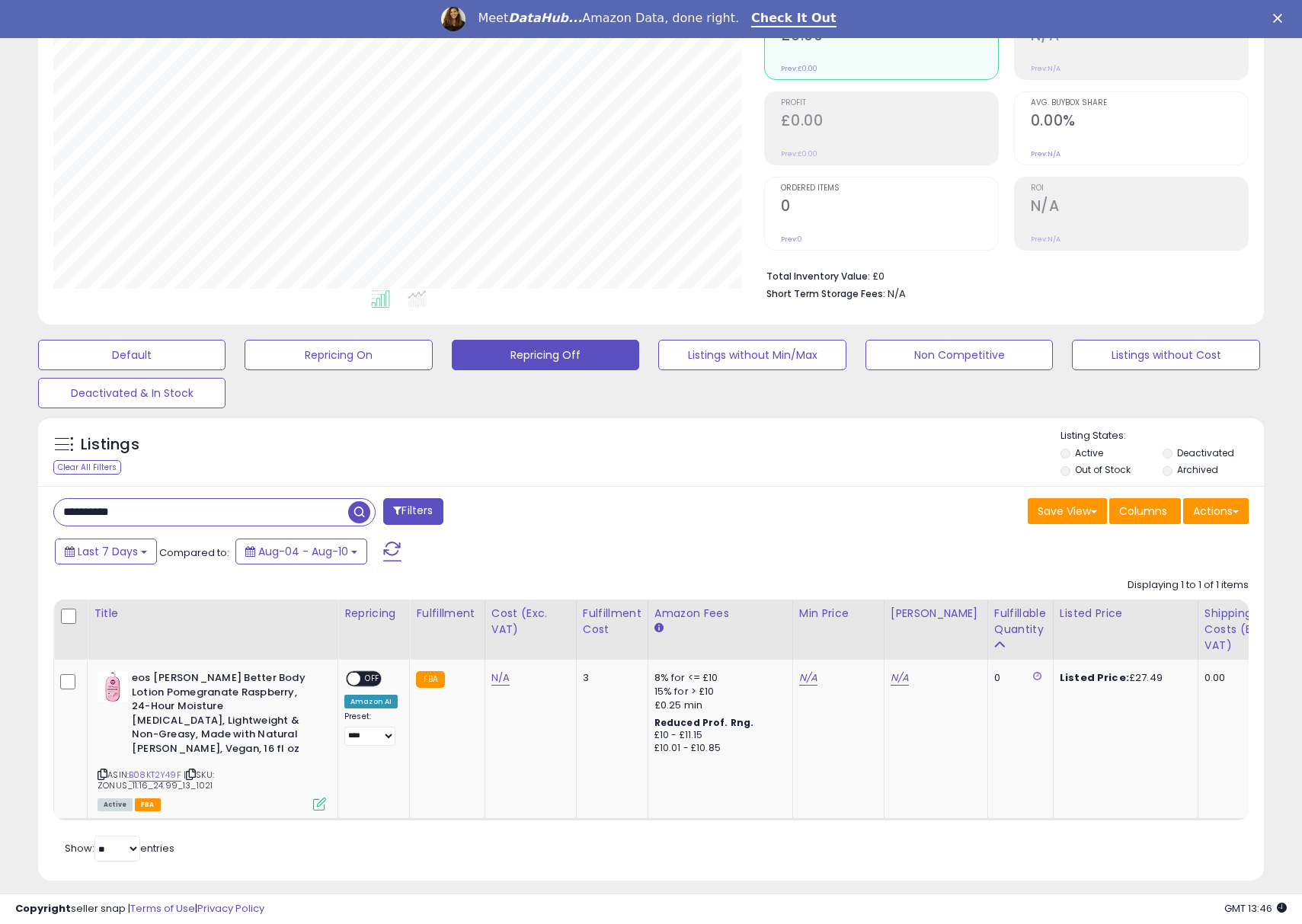 Image resolution: width=1302 pixels, height=924 pixels. I want to click on small: FBA, so click(430, 679).